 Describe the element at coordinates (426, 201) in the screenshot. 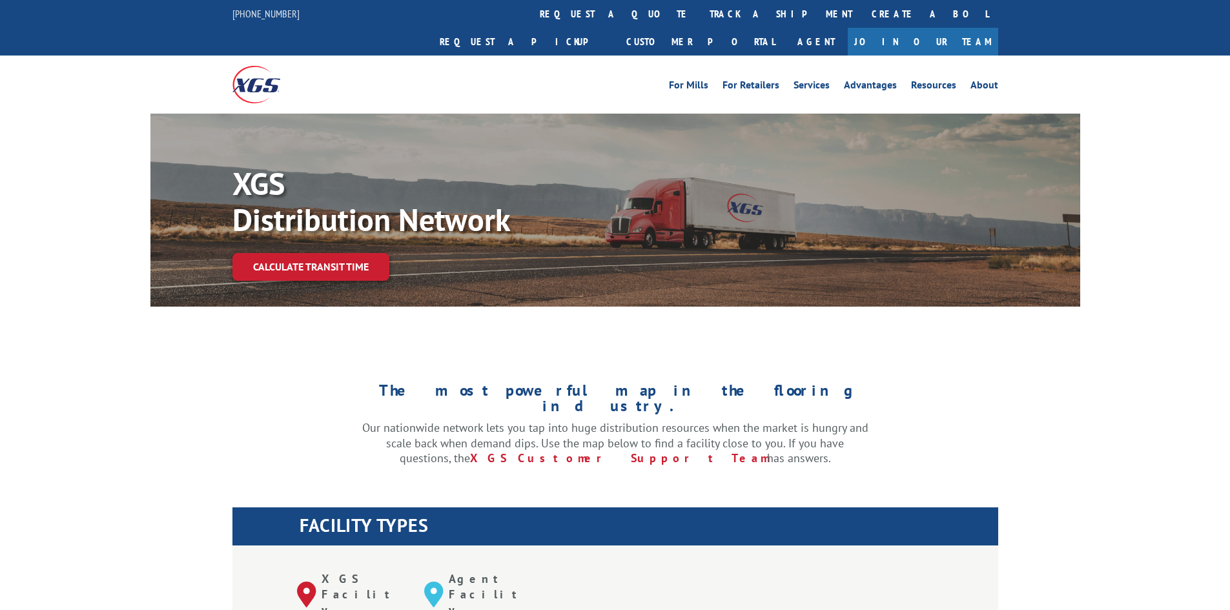

I see `p: XGS Distribution Network` at that location.